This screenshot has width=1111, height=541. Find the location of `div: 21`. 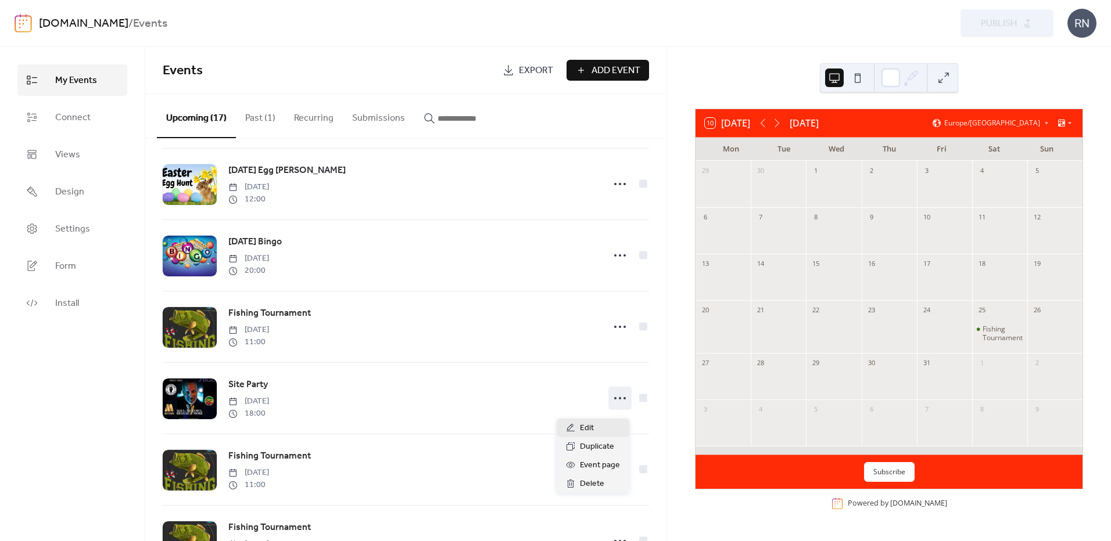

div: 21 is located at coordinates (761, 311).